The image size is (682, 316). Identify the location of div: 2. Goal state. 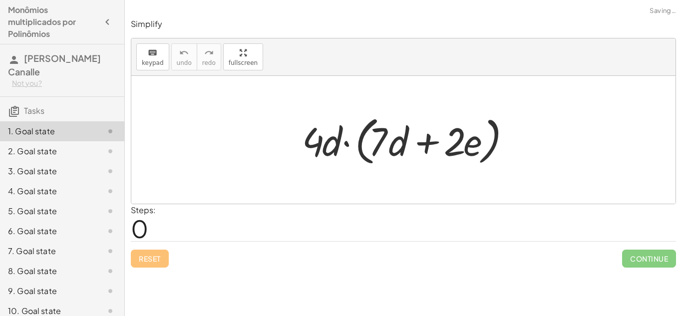
(48, 151).